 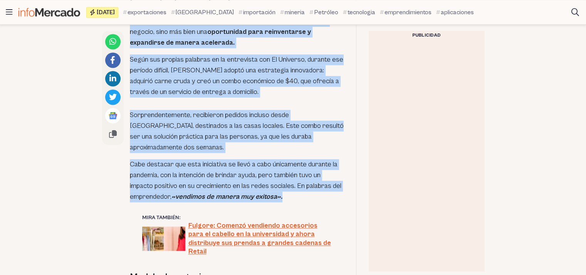 What do you see at coordinates (237, 181) in the screenshot?
I see `p: Cabe destacar que esta iniciativa se llevó a cabo únicamente durante la pandemia, con la intenció...` at bounding box center [237, 181].